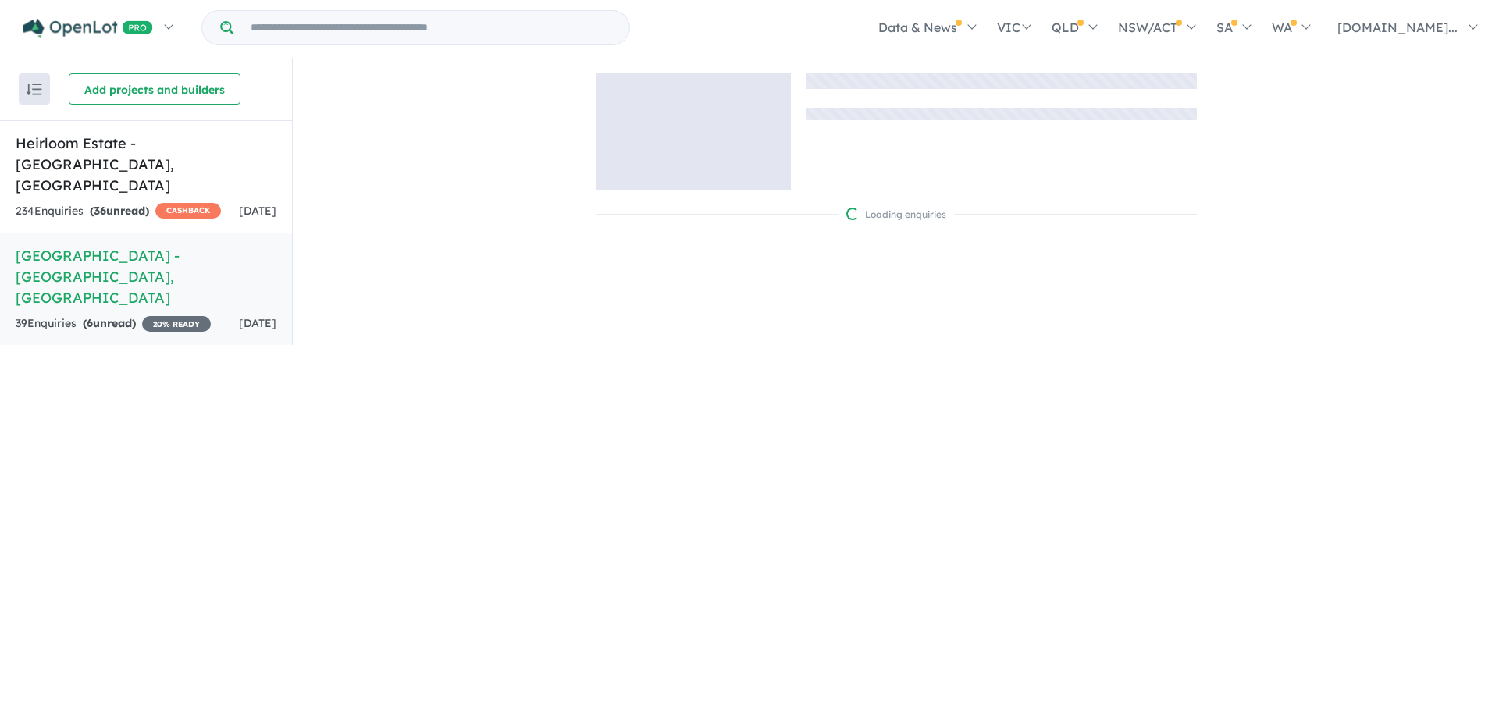 This screenshot has height=711, width=1499. Describe the element at coordinates (176, 324) in the screenshot. I see `span: 20 % READY` at that location.